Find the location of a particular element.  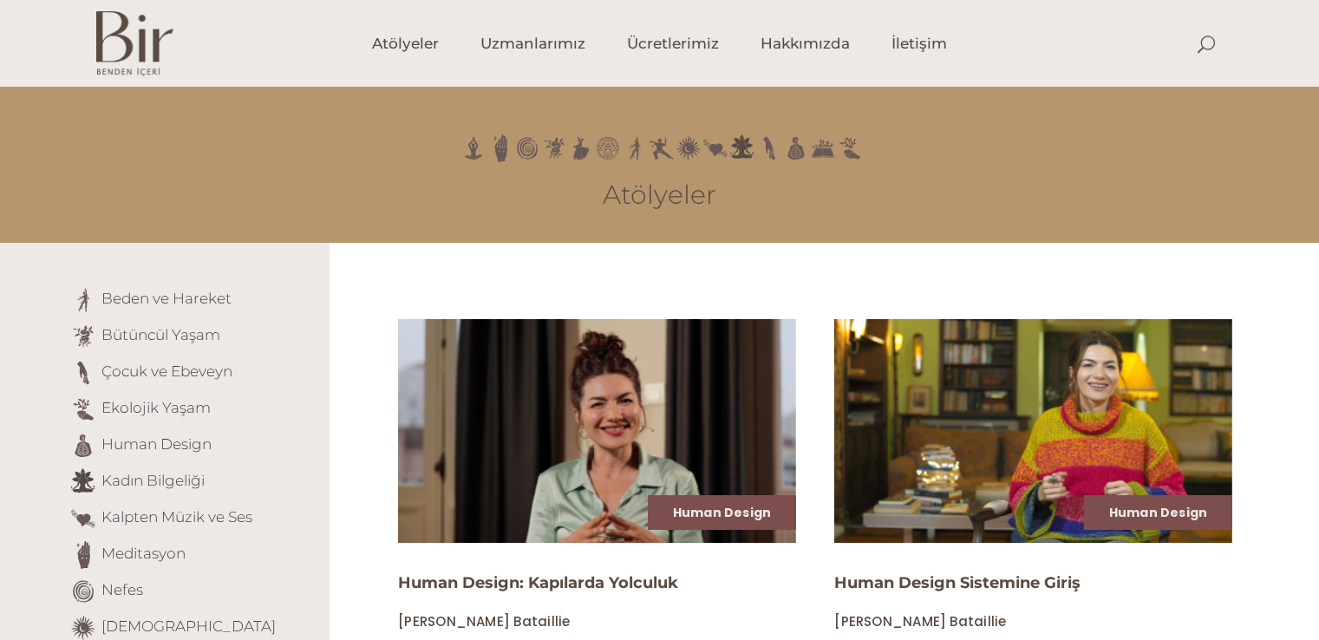

a: Ekolojik Yaşam is located at coordinates (156, 408).